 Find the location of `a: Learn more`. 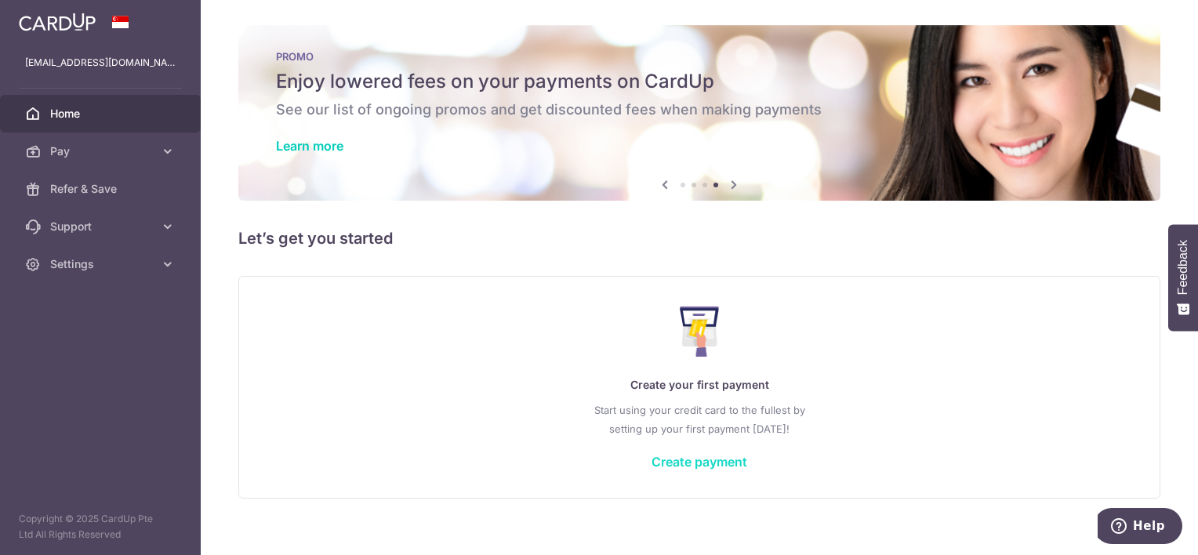

a: Learn more is located at coordinates (310, 146).